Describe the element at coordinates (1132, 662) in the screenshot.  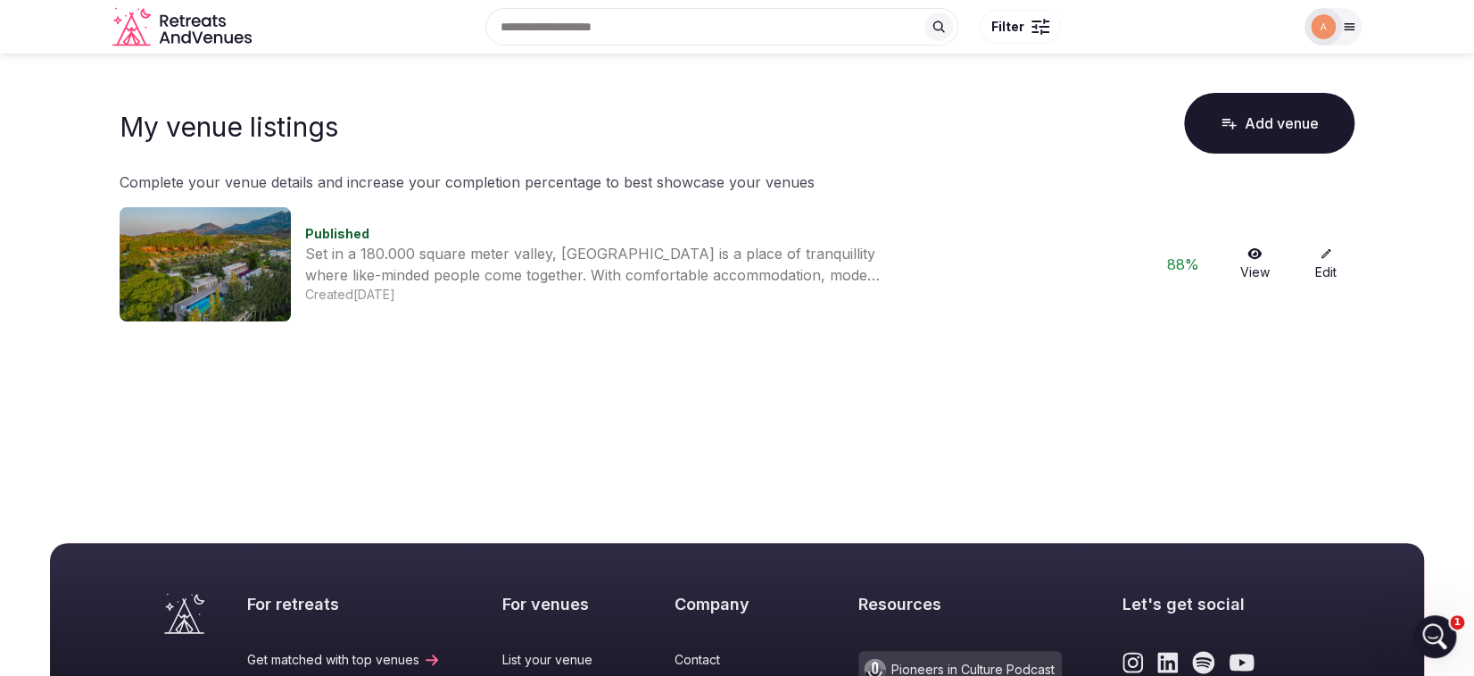
I see `a: Link to the retreats and venues Instagram page` at that location.